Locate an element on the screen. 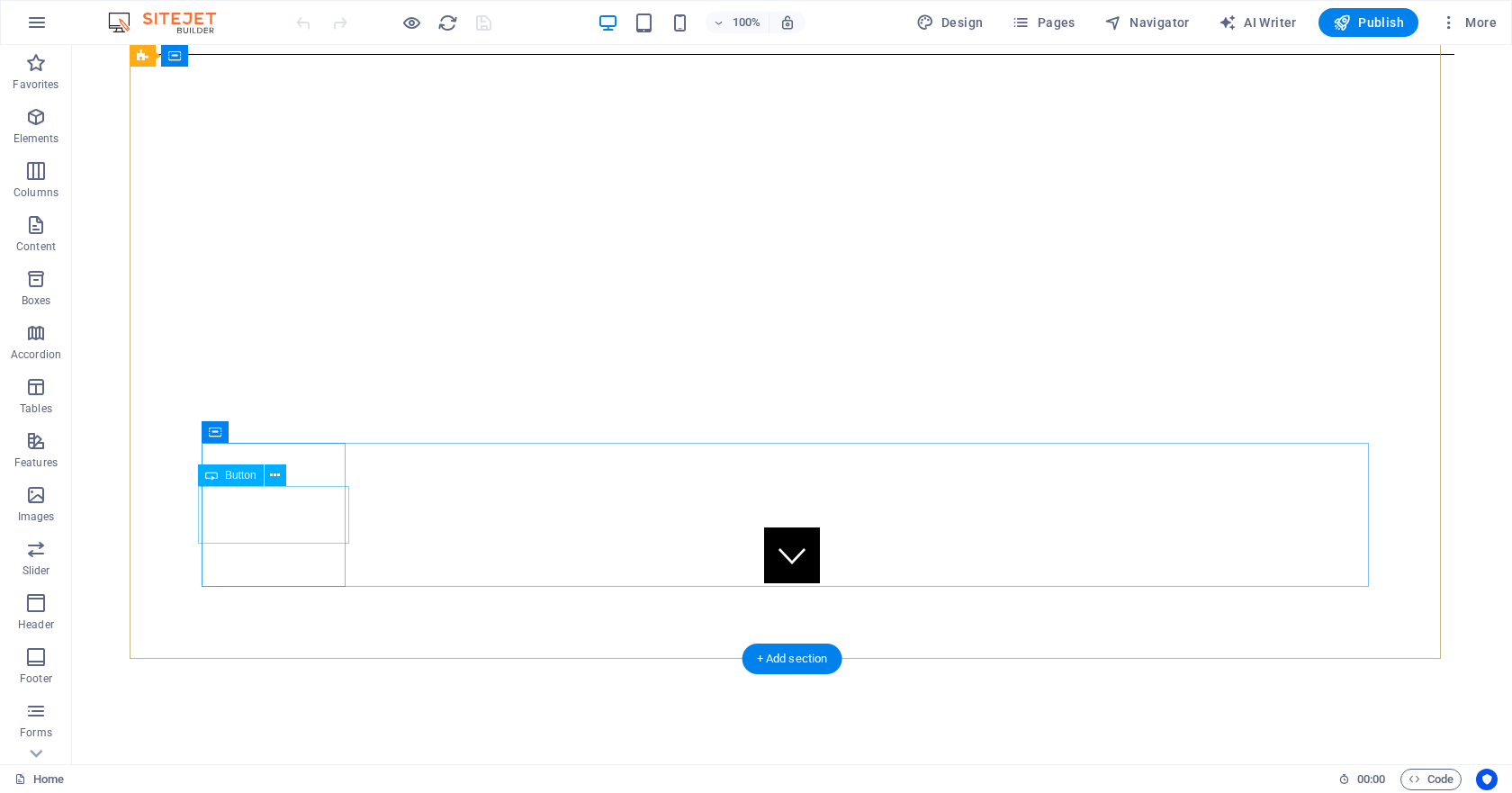 The height and width of the screenshot is (793, 1512). p: Forms is located at coordinates (36, 732).